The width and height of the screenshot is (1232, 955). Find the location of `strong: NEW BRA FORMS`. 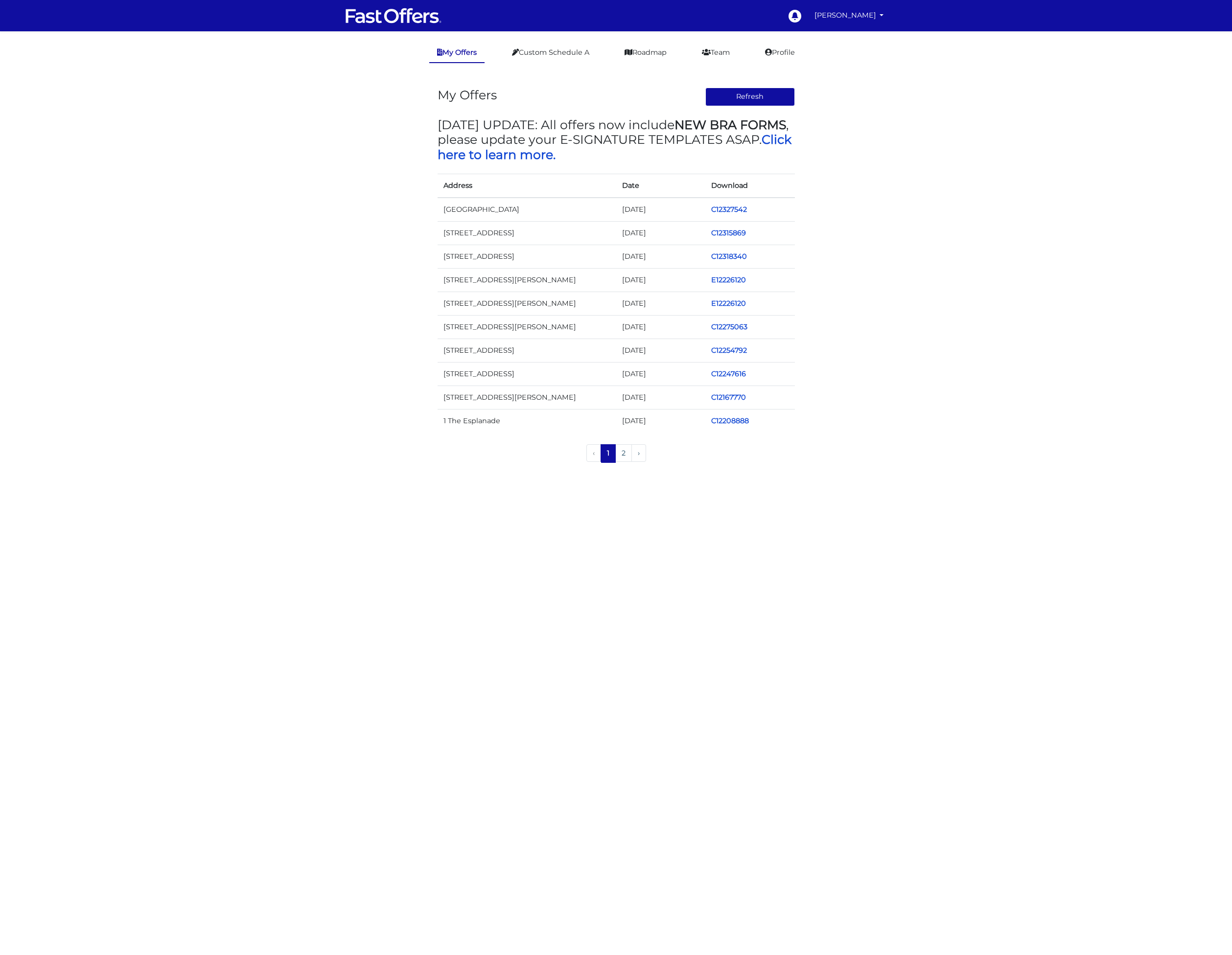

strong: NEW BRA FORMS is located at coordinates (730, 125).